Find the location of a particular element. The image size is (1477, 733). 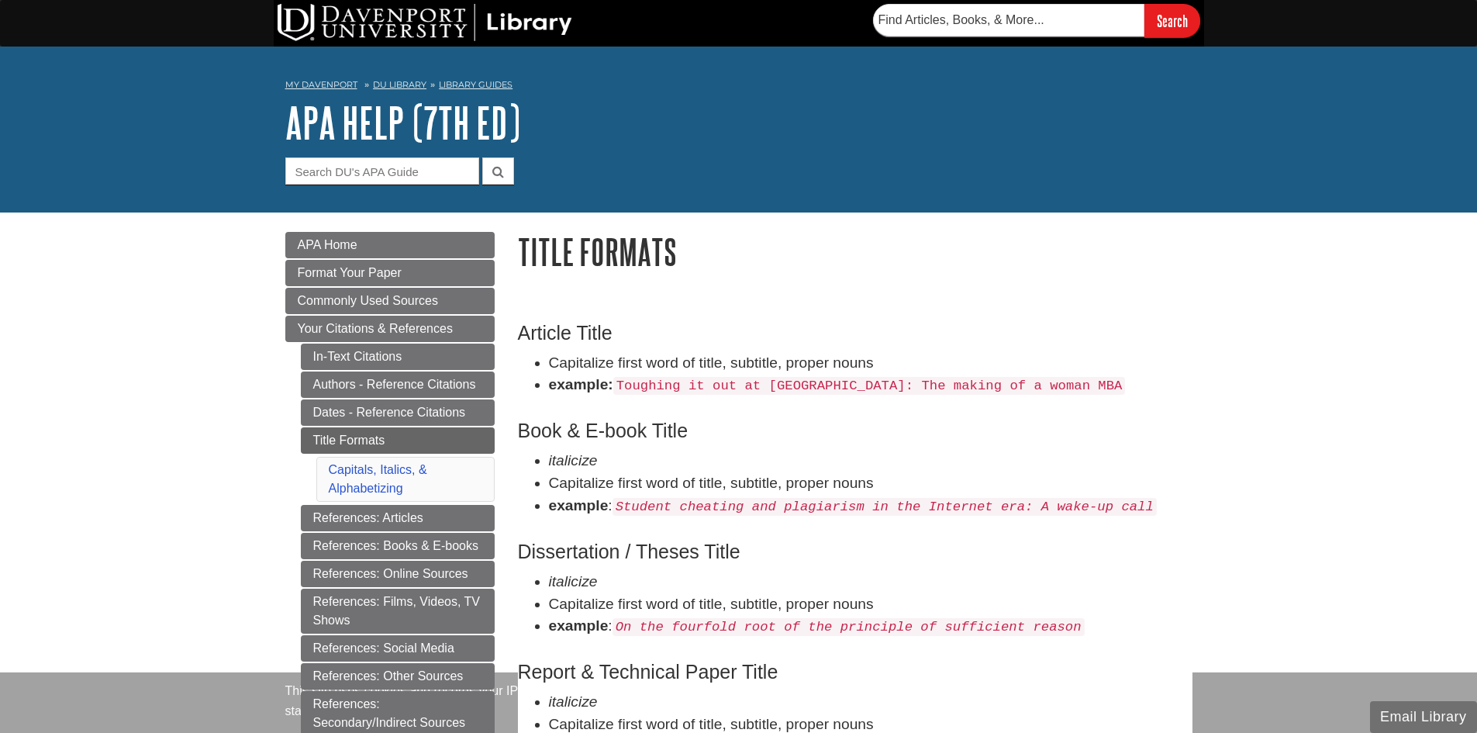

a: Dates - Reference Citations is located at coordinates (398, 413).